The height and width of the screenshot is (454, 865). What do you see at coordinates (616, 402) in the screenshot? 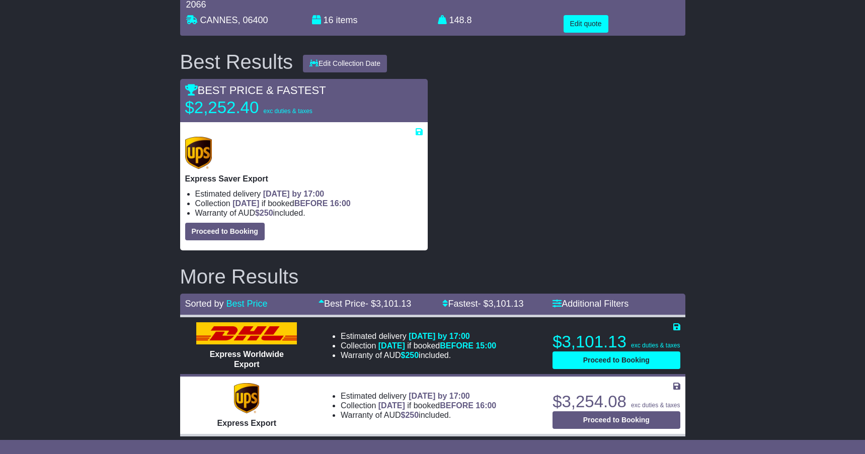
I see `p: $3,254.08` at bounding box center [616, 402].